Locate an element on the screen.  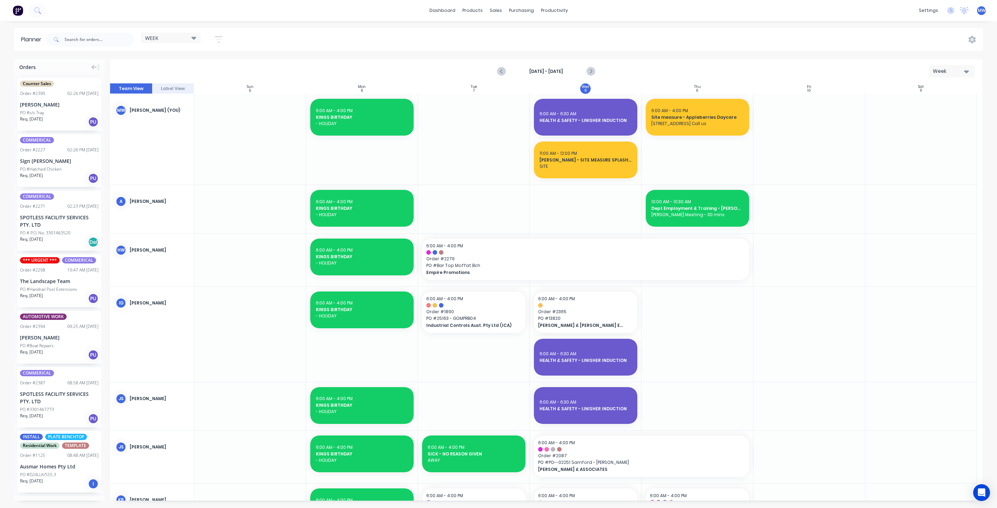
span: Counter Sales is located at coordinates (37, 84).